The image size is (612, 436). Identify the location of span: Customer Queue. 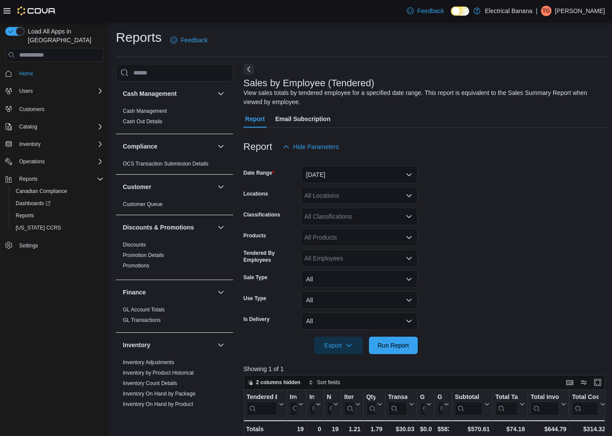
(142, 204).